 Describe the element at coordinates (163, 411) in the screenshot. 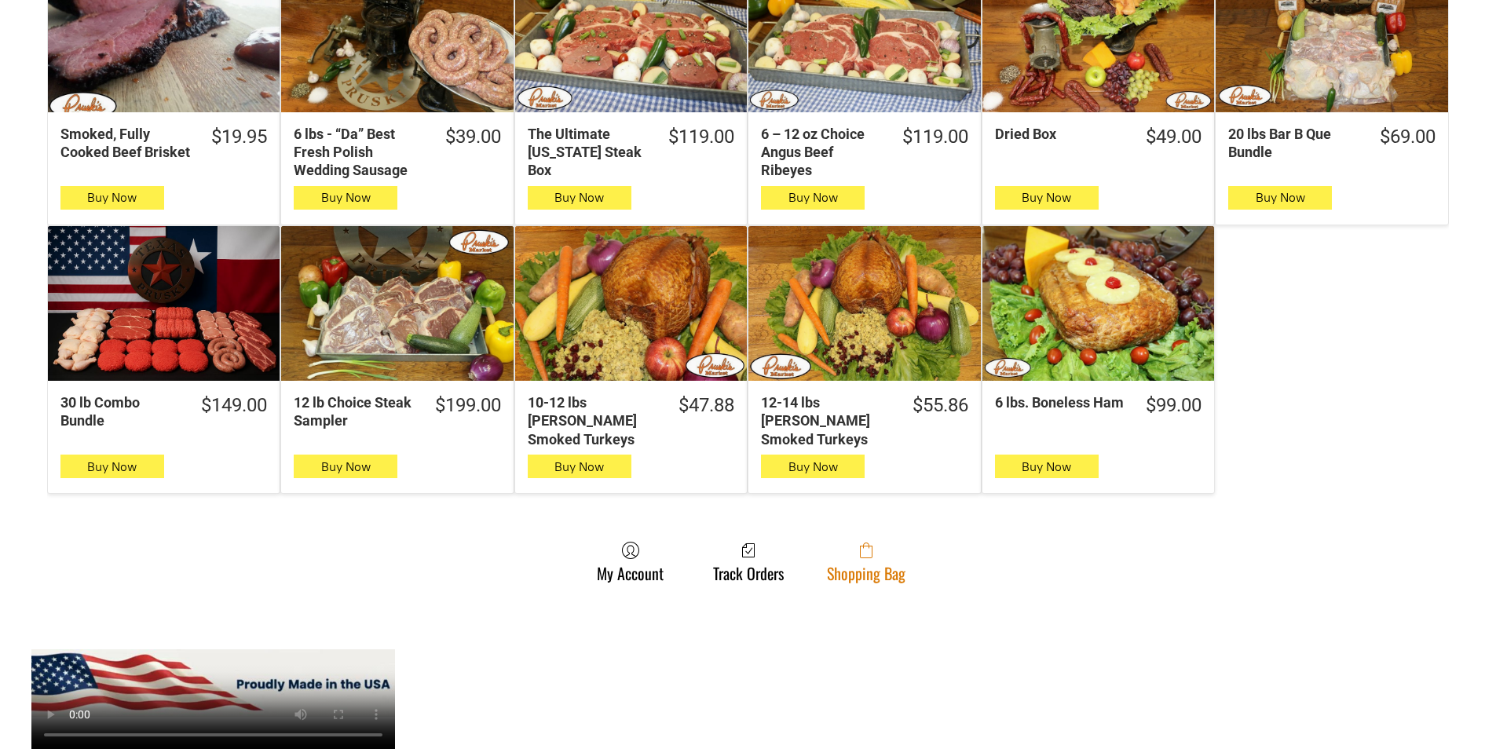

I see `a: $149.0030 lb Combo Bundle` at that location.